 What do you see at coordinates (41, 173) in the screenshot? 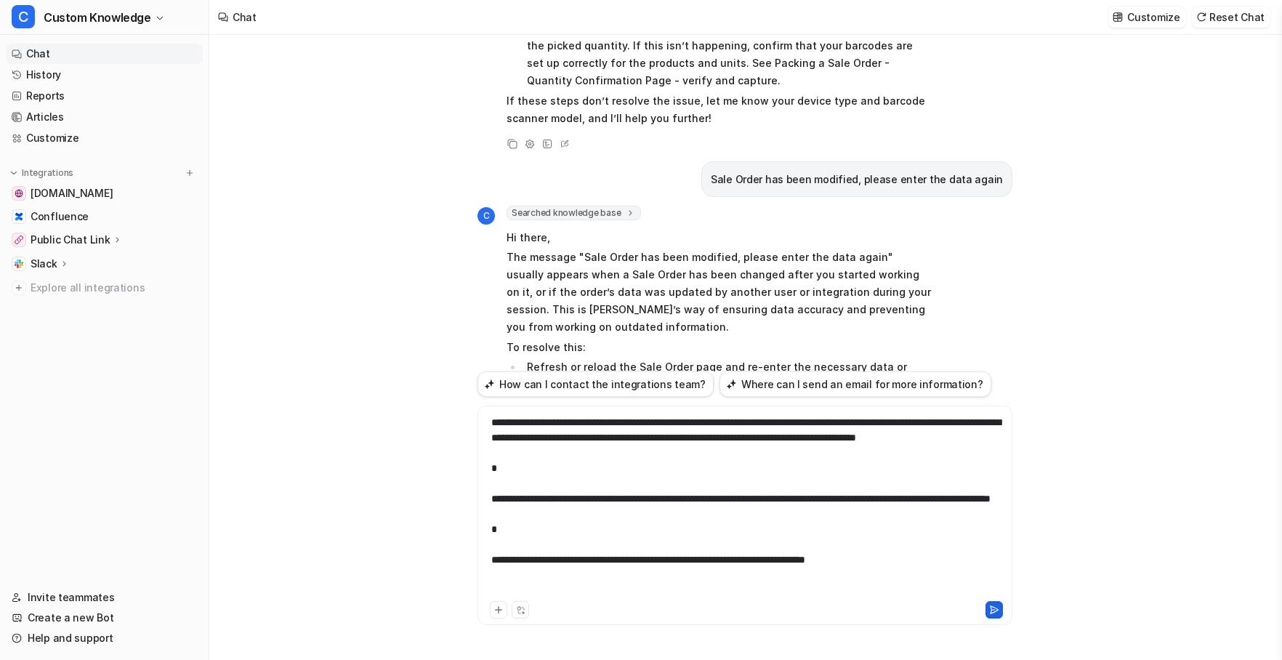
I see `button: Integrations` at bounding box center [41, 173].